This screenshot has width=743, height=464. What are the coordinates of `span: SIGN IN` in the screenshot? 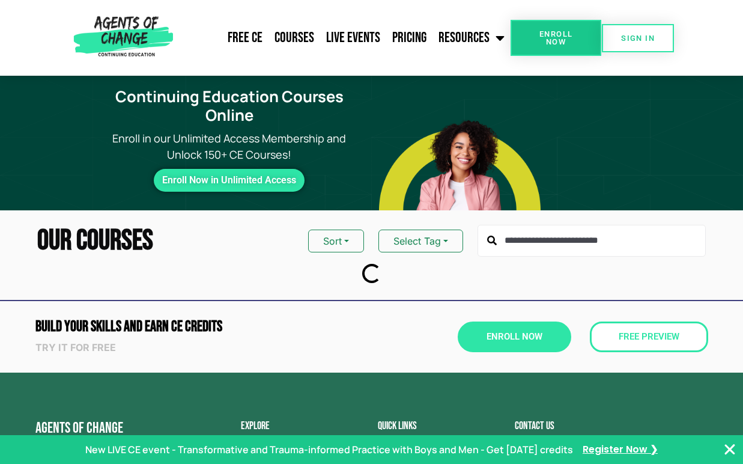 It's located at (638, 38).